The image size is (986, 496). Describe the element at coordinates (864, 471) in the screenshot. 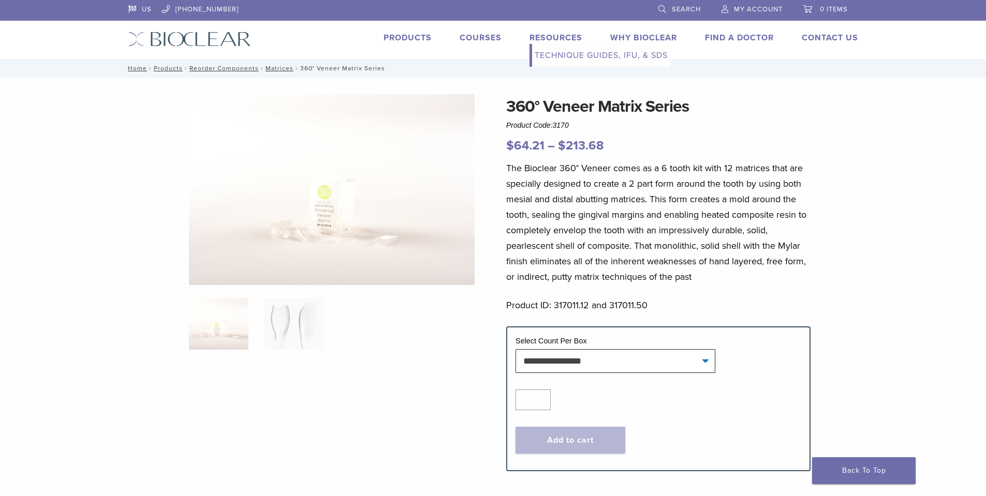

I see `a: Back To Top` at that location.